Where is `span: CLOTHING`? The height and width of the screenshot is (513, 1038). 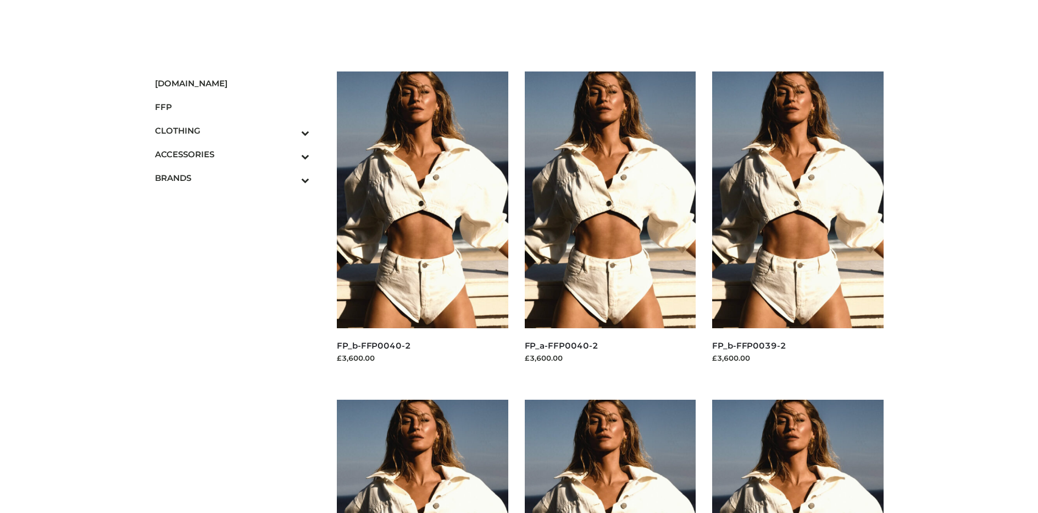
span: CLOTHING is located at coordinates (232, 130).